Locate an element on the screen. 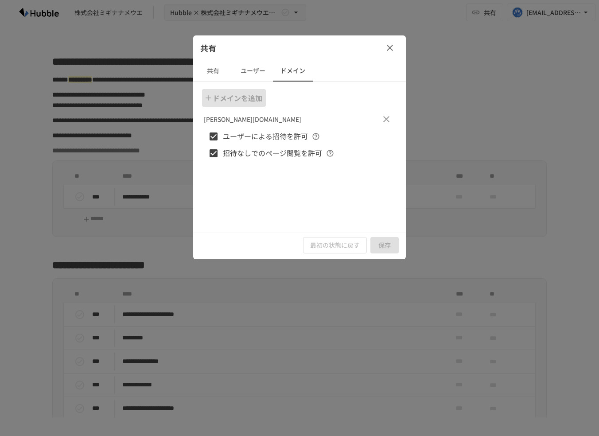 The image size is (599, 436). button: ドメインを追加 is located at coordinates (234, 98).